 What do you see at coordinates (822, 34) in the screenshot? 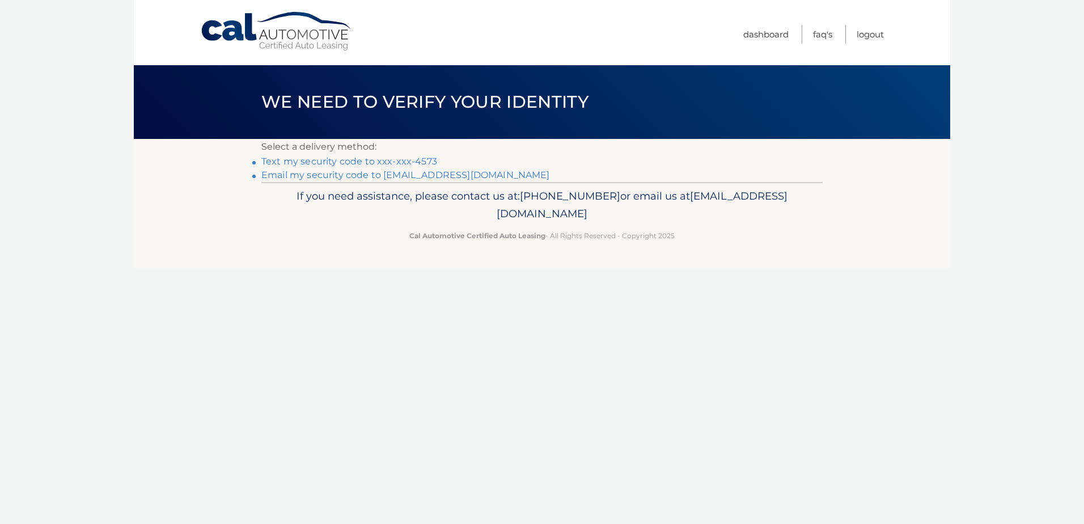
I see `a: FAQ's` at bounding box center [822, 34].